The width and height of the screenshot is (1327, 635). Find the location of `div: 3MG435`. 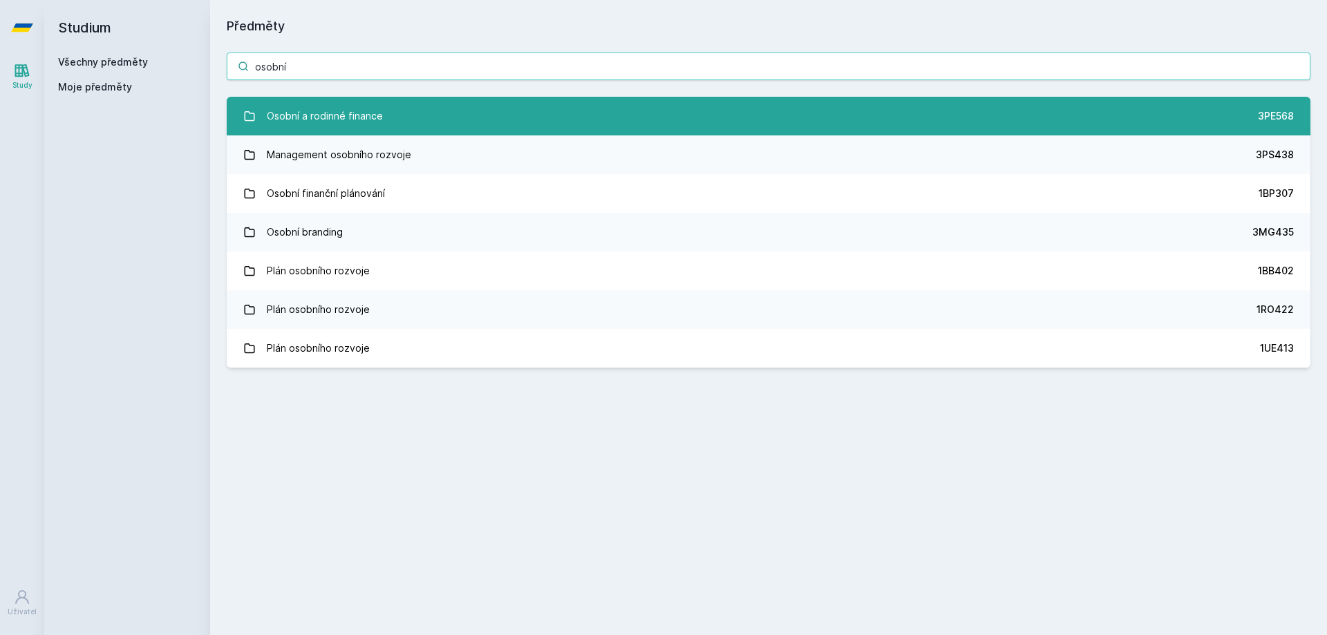

div: 3MG435 is located at coordinates (1273, 232).